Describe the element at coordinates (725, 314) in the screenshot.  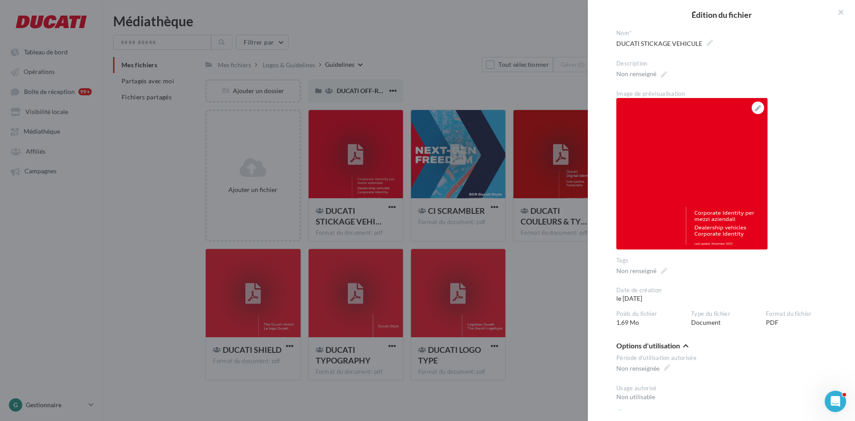
I see `div: Type du fichier` at that location.